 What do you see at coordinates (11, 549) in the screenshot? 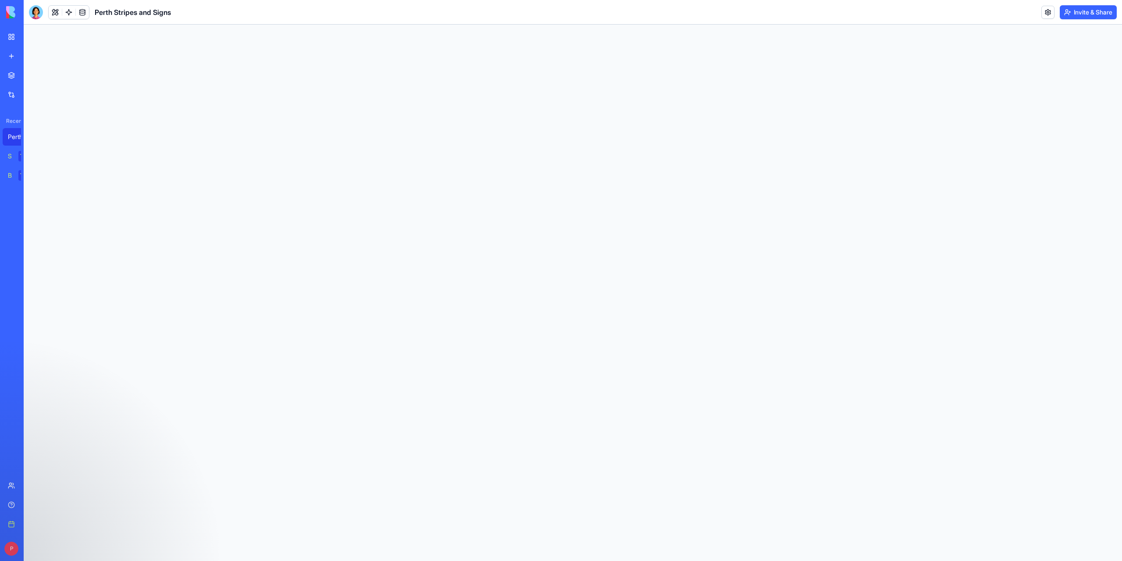
I see `span: P` at bounding box center [11, 549].